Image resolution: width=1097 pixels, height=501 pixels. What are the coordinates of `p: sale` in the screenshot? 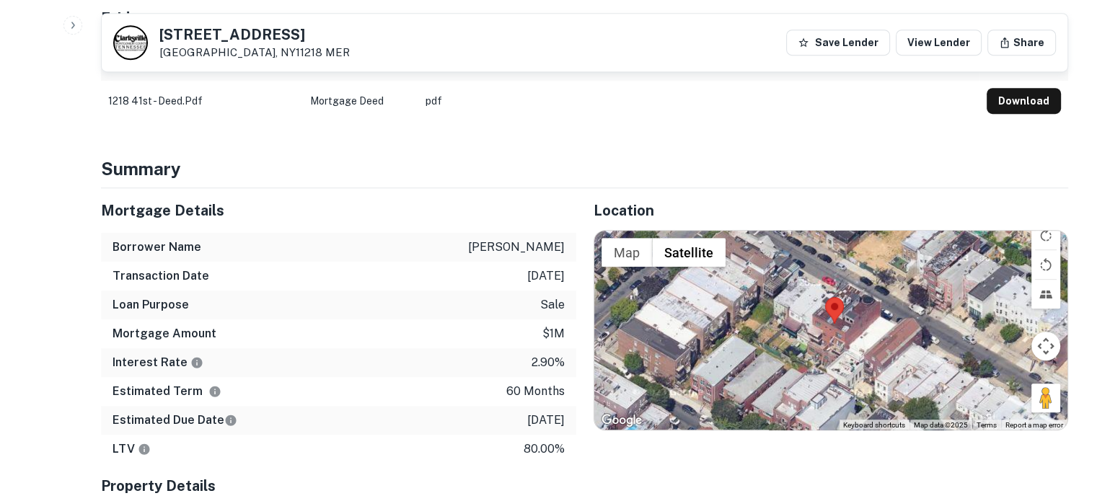 It's located at (553, 305).